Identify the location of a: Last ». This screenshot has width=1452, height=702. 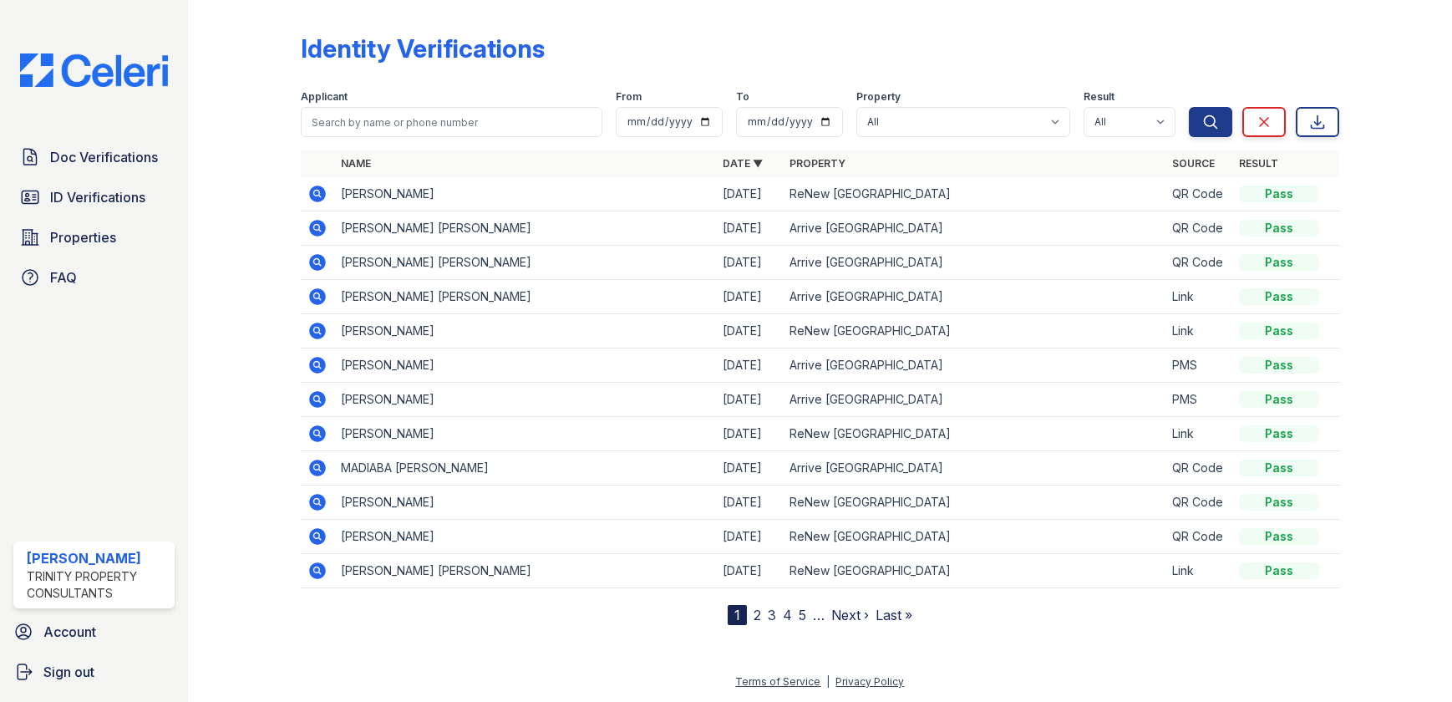
(894, 615).